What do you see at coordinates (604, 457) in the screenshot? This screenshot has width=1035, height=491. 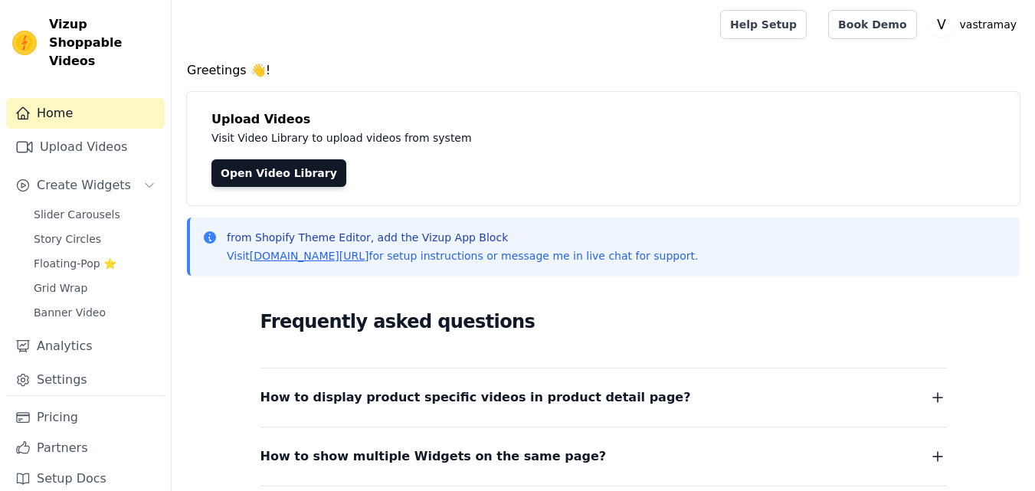 I see `button: How to show multiple Widgets on the same page?` at bounding box center [604, 457].